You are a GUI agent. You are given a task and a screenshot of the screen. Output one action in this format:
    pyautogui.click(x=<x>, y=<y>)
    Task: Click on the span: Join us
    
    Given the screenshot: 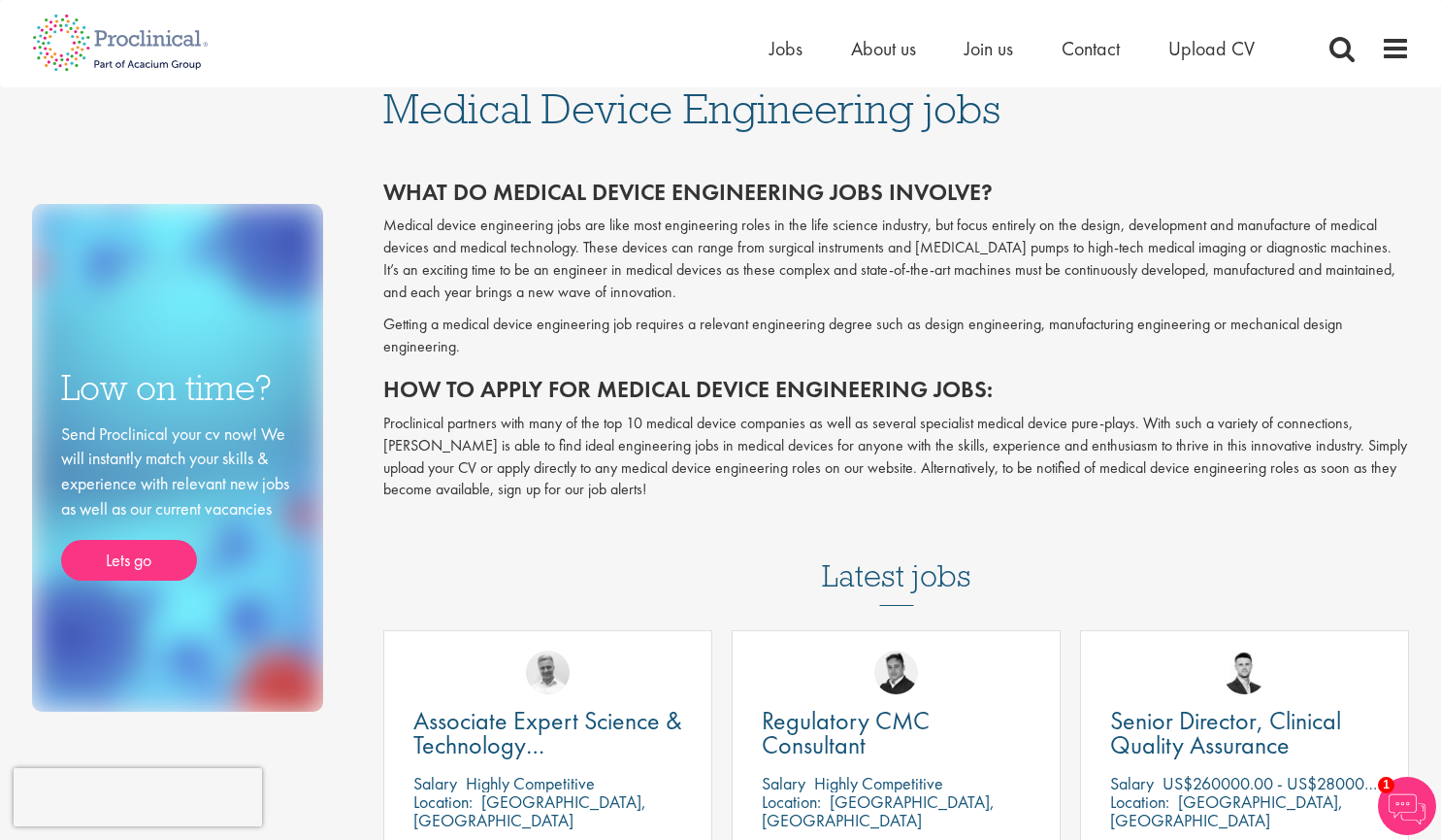 What is the action you would take?
    pyautogui.click(x=989, y=49)
    